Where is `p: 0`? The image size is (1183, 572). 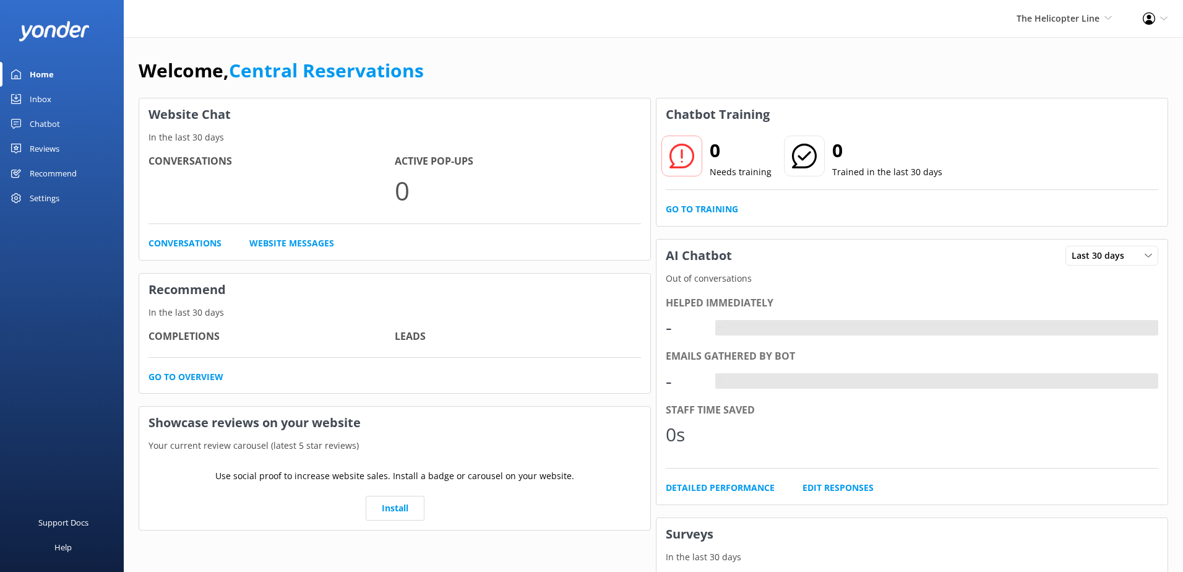 p: 0 is located at coordinates (518, 190).